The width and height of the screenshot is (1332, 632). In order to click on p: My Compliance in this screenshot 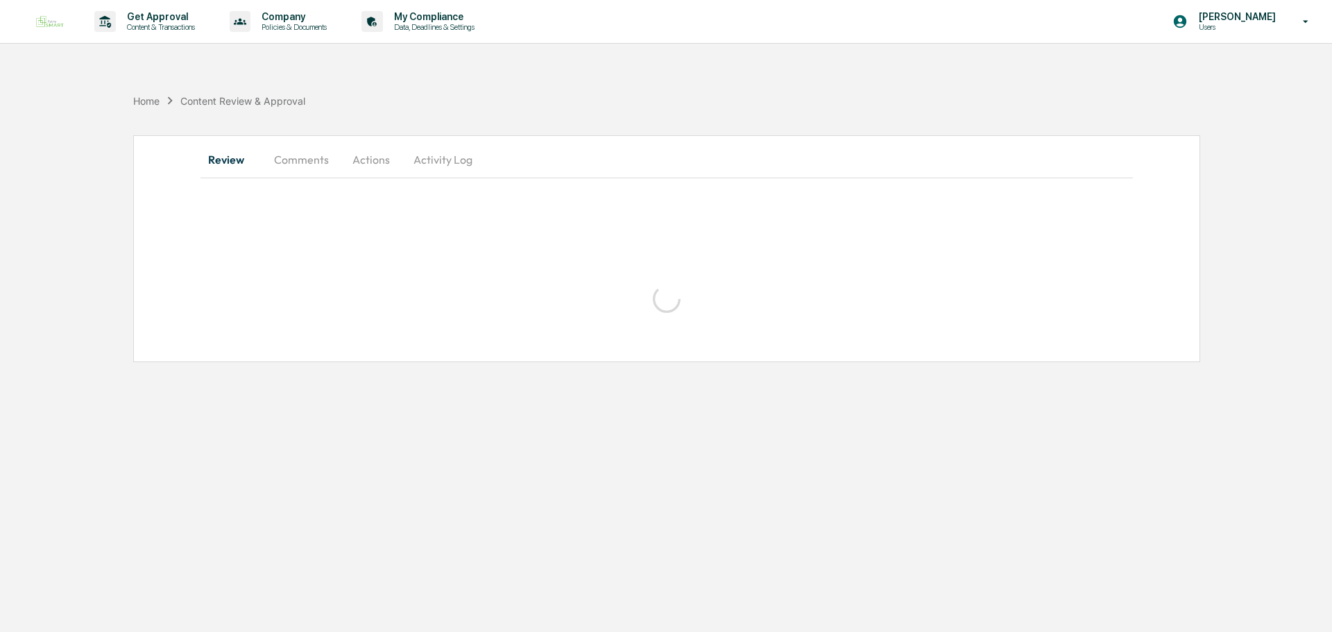, I will do `click(432, 17)`.